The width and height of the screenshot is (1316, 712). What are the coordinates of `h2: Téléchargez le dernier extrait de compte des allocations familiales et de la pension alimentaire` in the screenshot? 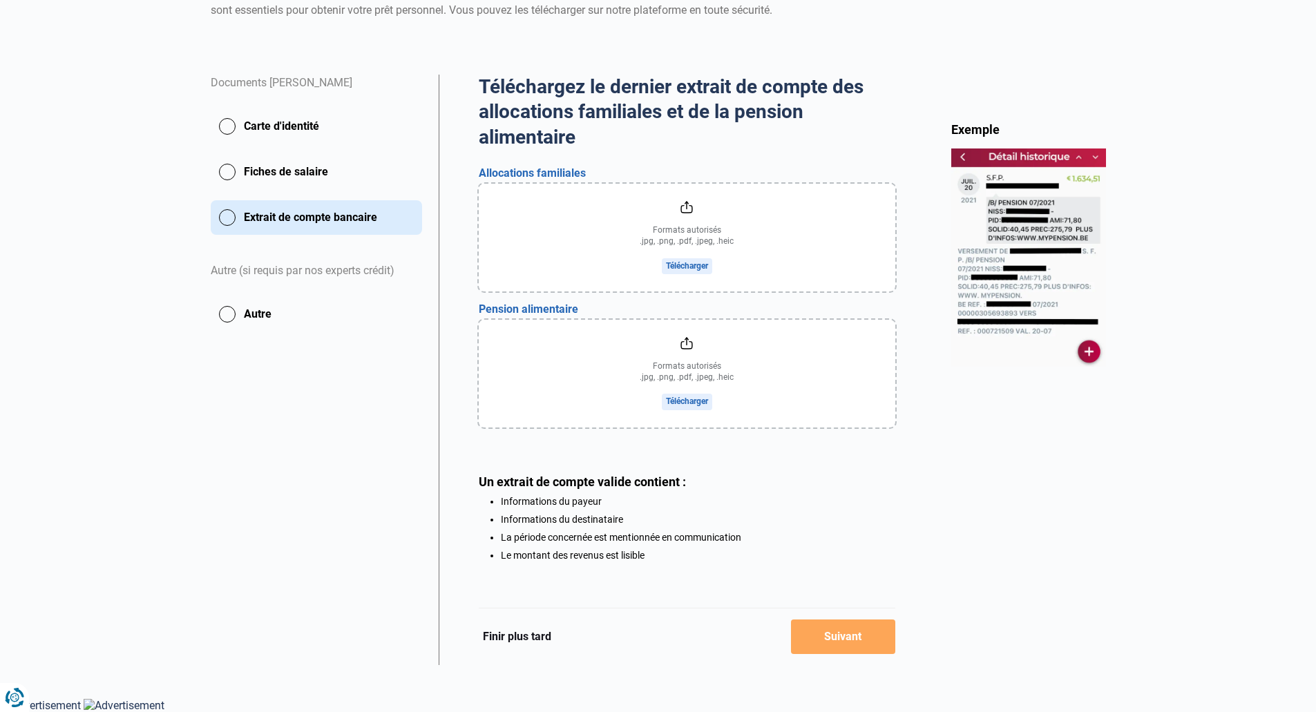 It's located at (687, 112).